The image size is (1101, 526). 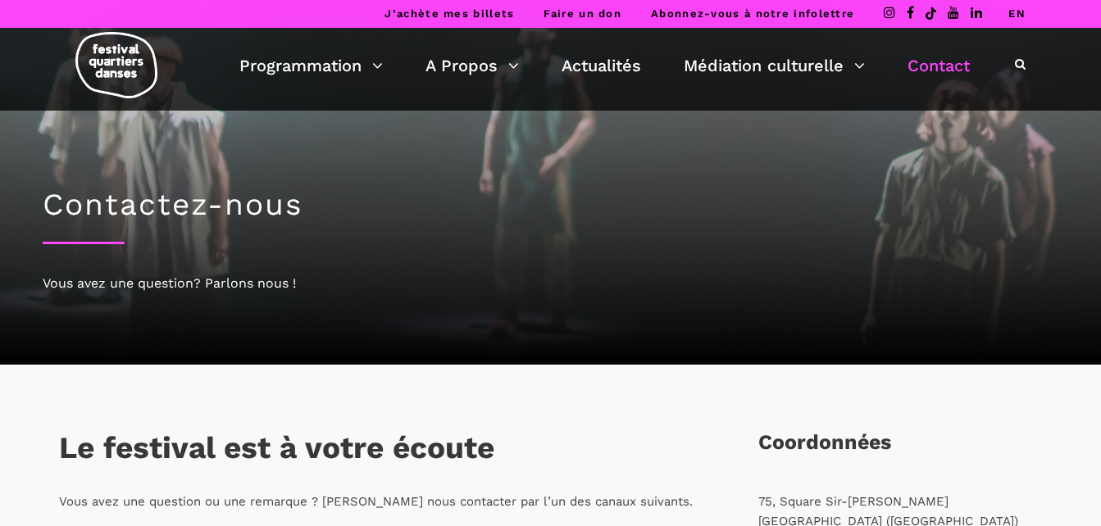 I want to click on a: Contact, so click(x=938, y=66).